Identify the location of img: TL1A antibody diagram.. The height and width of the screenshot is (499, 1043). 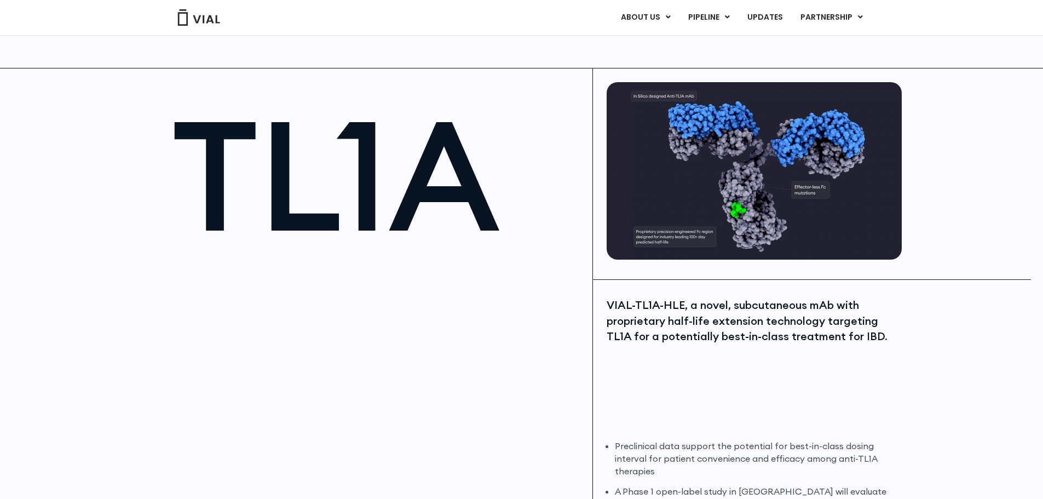
(754, 171).